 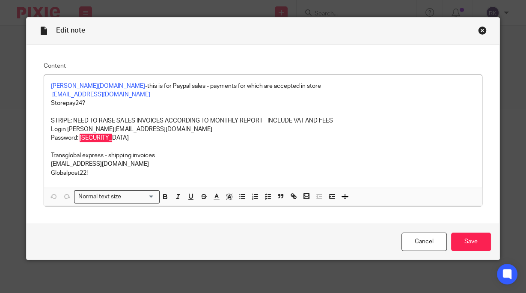 I want to click on input: Search for option, so click(x=139, y=197).